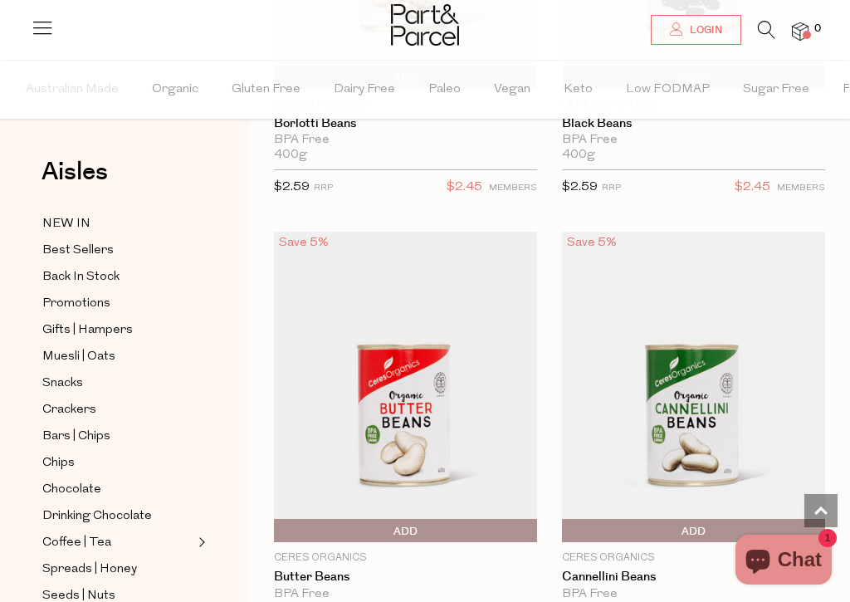  I want to click on span: Crackers, so click(69, 410).